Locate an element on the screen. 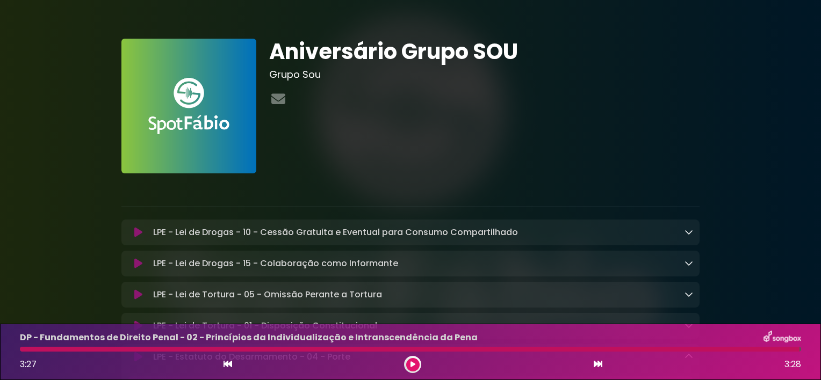  img: songbox-logo-white.png is located at coordinates (782, 338).